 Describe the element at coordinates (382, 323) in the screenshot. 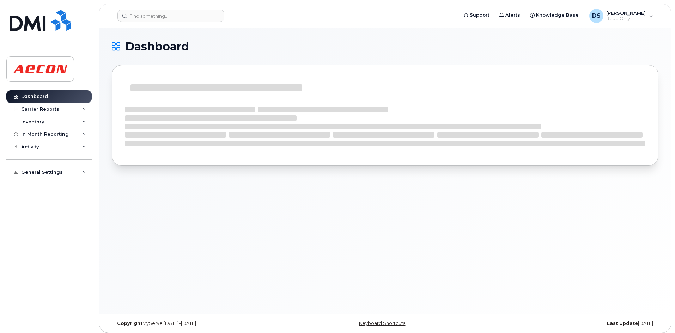

I see `a: Keyboard Shortcuts` at that location.